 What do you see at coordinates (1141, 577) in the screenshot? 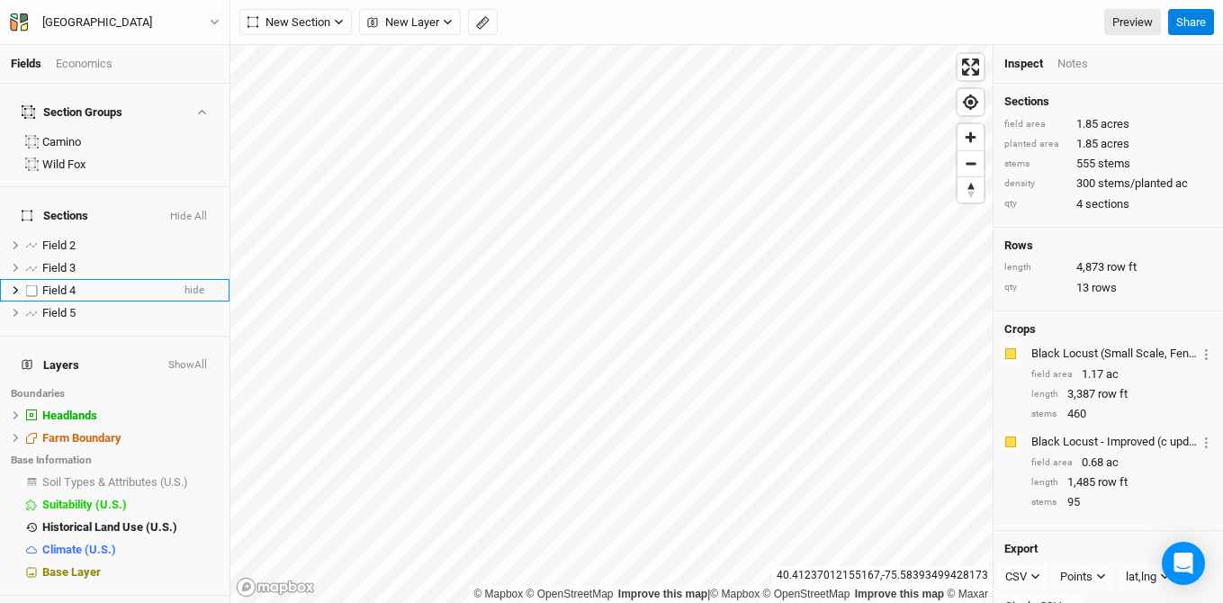
I see `div: lat,lng` at bounding box center [1141, 577].